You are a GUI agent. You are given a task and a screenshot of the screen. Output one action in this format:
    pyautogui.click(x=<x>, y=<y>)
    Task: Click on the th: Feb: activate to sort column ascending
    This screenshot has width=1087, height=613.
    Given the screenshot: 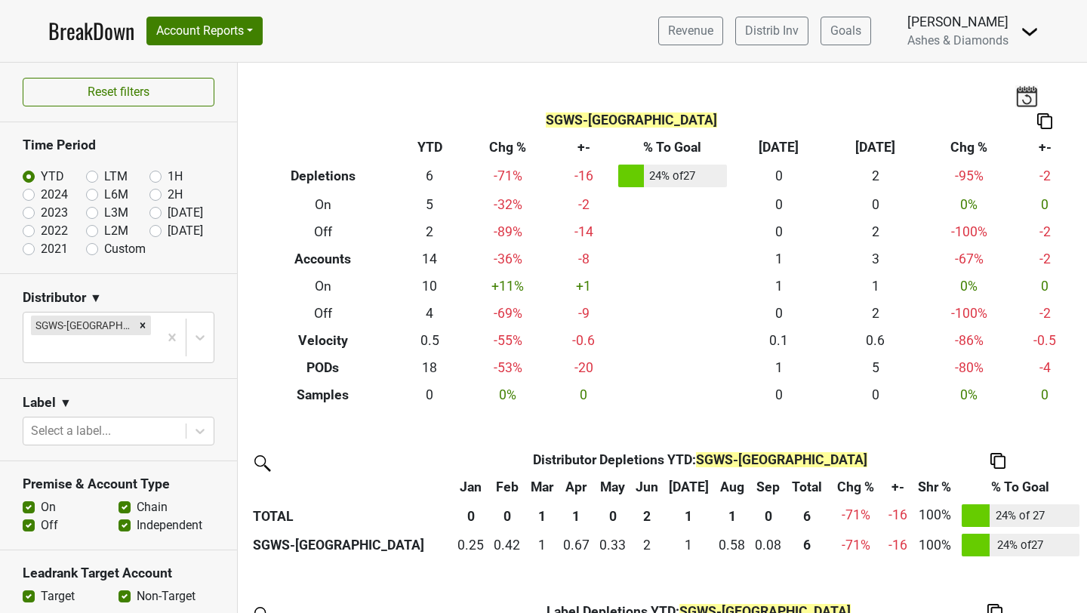 What is the action you would take?
    pyautogui.click(x=507, y=487)
    